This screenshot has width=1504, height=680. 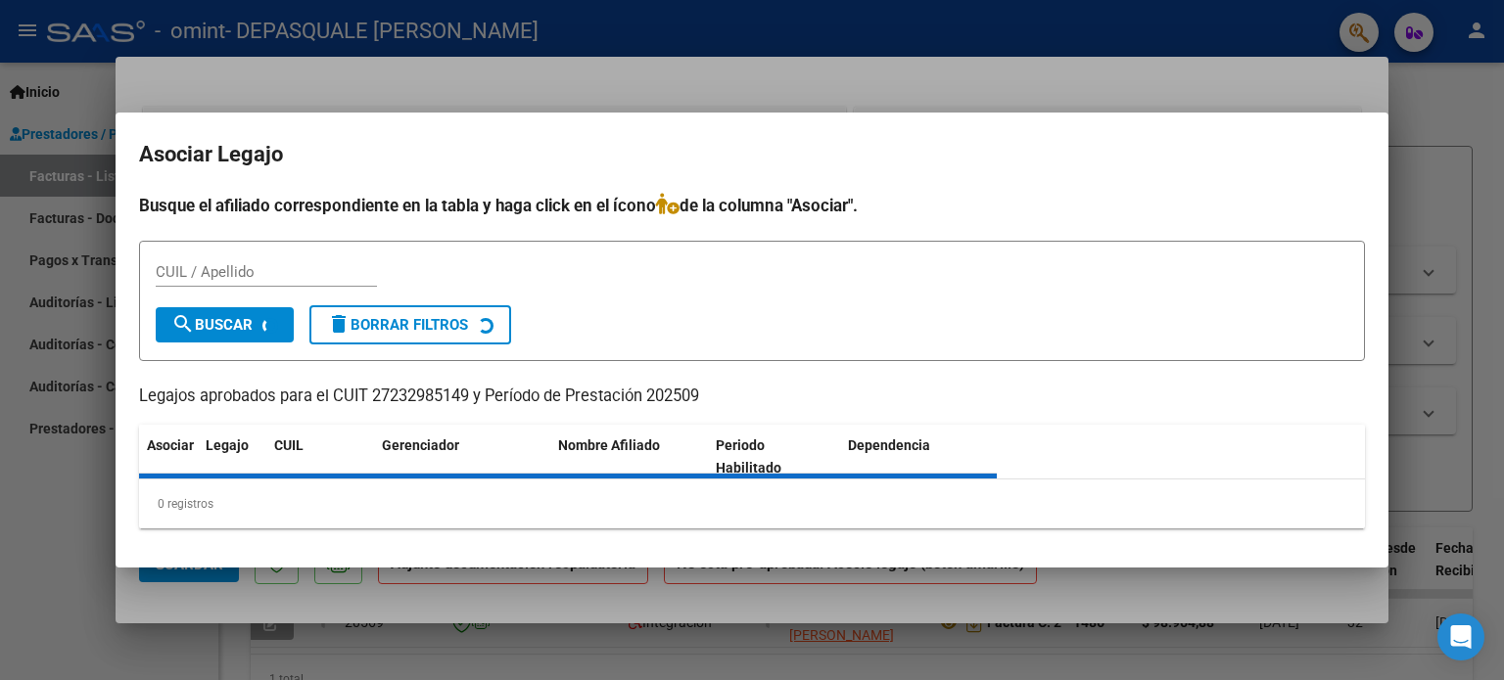 I want to click on button: Borrar Filtros, so click(x=410, y=325).